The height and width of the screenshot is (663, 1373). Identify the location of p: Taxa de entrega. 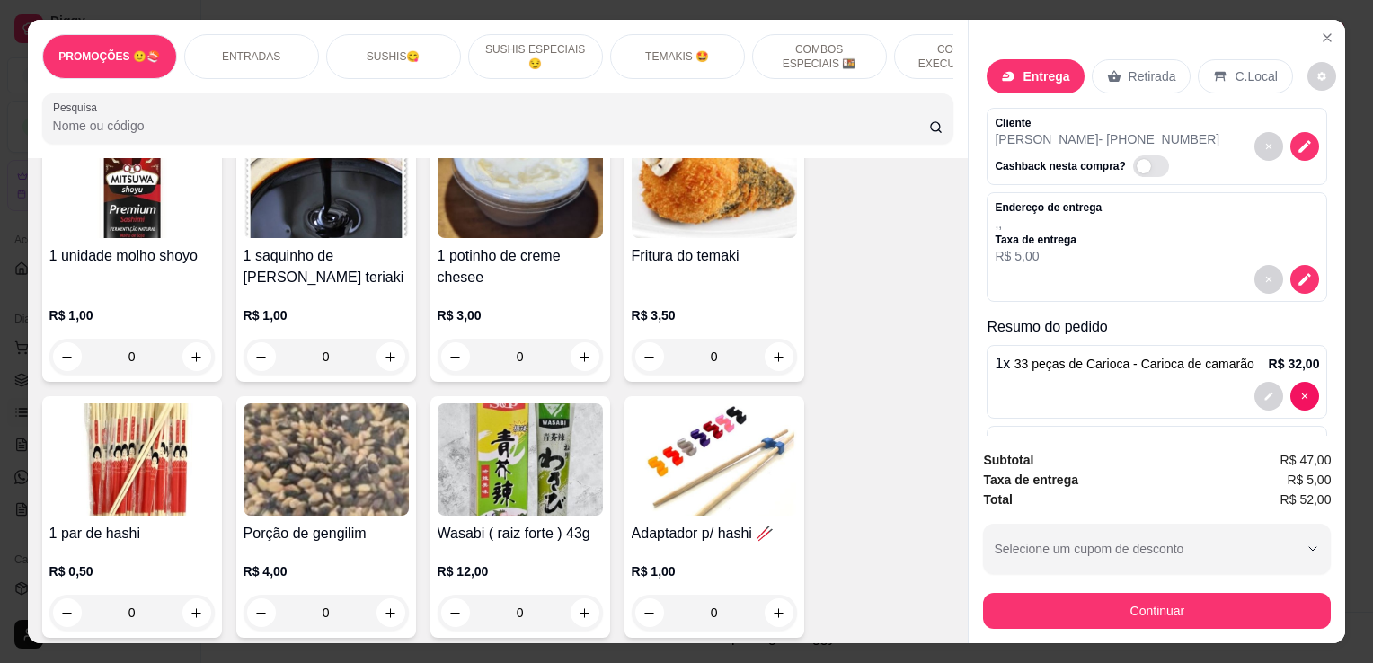
(1048, 240).